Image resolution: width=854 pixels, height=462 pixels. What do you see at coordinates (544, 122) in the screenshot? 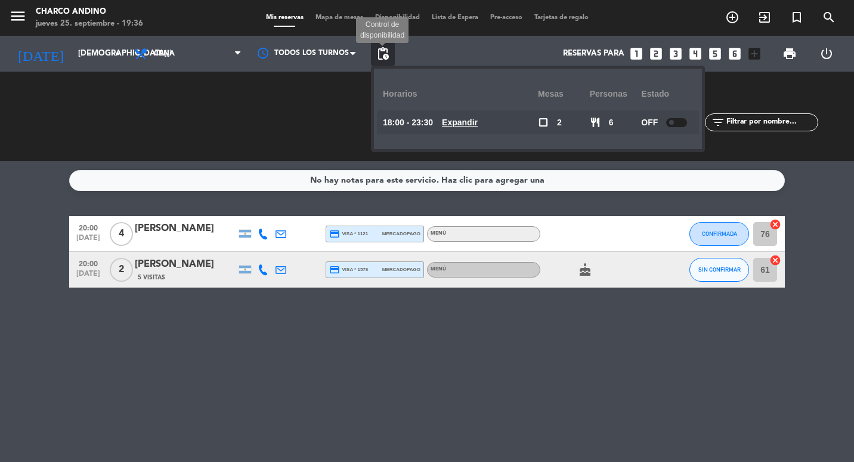
I see `span: check_box_outline_blank` at bounding box center [544, 122].